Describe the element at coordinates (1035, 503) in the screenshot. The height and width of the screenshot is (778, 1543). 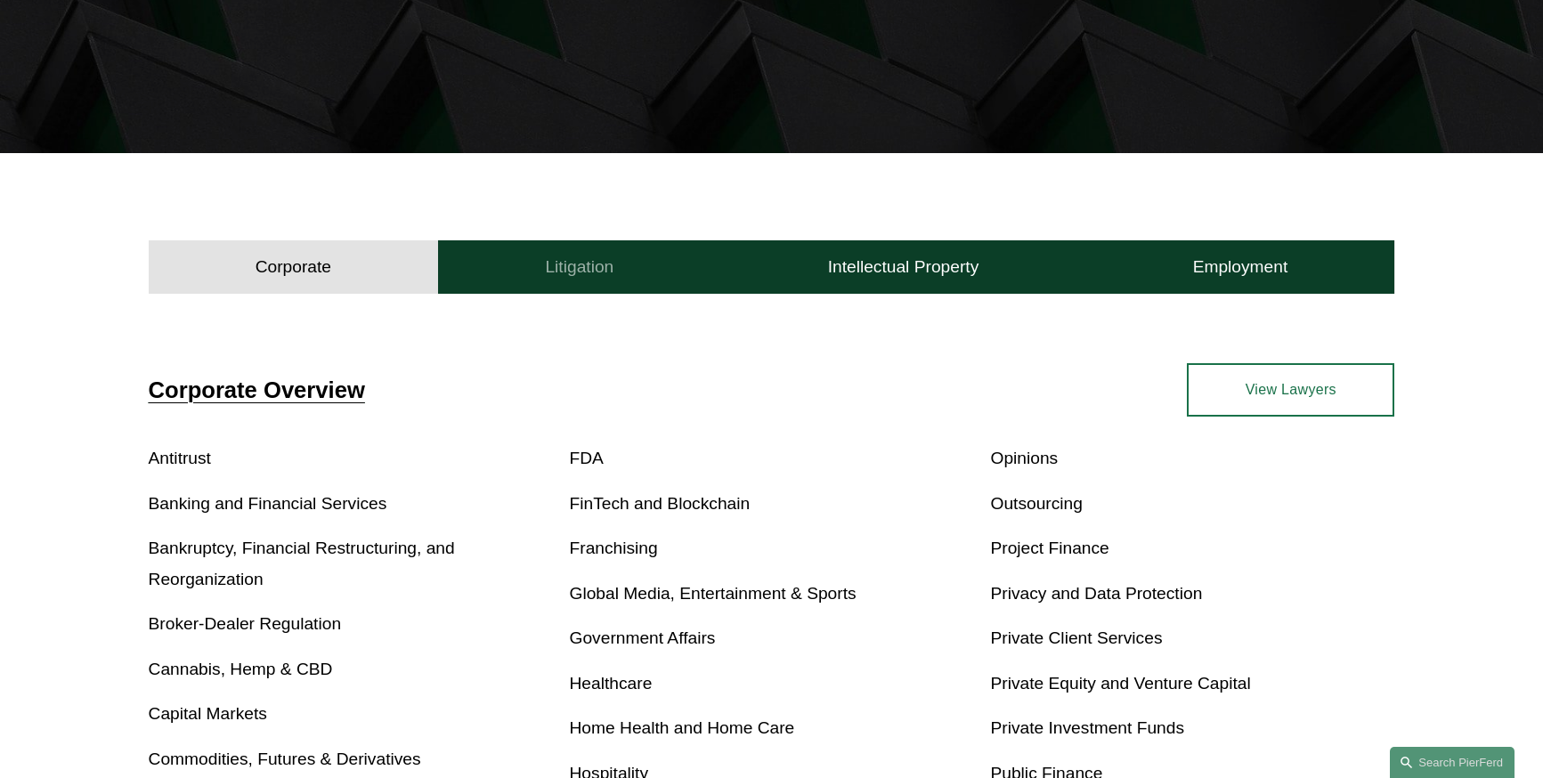
I see `a: Outsourcing` at that location.